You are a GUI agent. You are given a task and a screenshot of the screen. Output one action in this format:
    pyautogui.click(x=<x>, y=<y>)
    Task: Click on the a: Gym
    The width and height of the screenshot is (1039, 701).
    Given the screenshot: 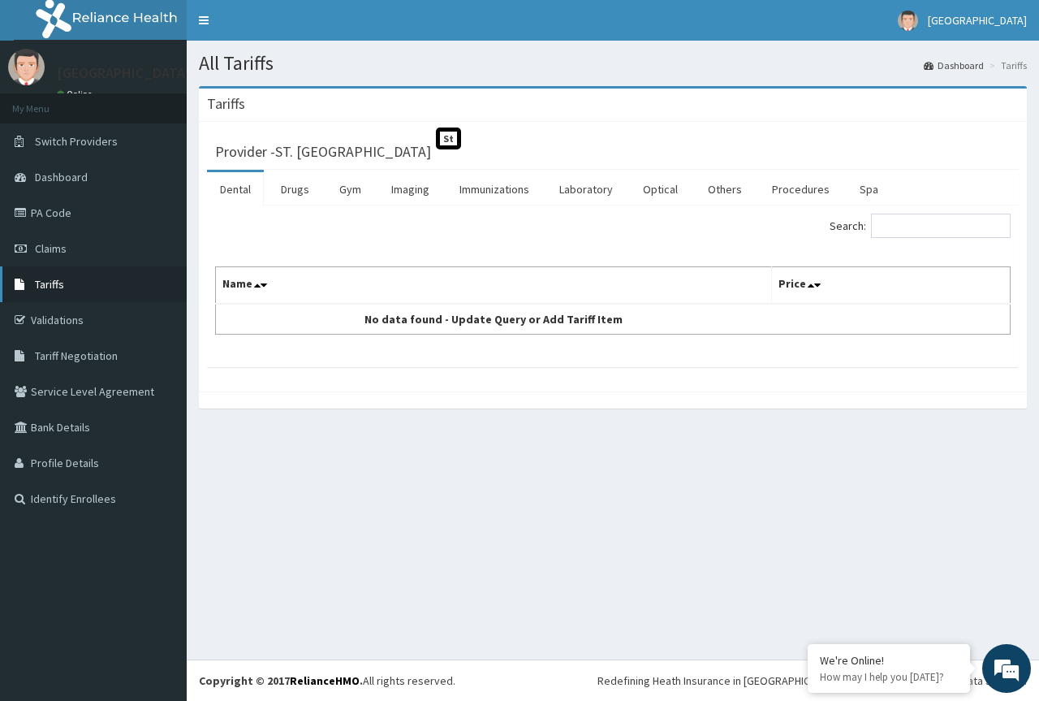 What is the action you would take?
    pyautogui.click(x=350, y=189)
    